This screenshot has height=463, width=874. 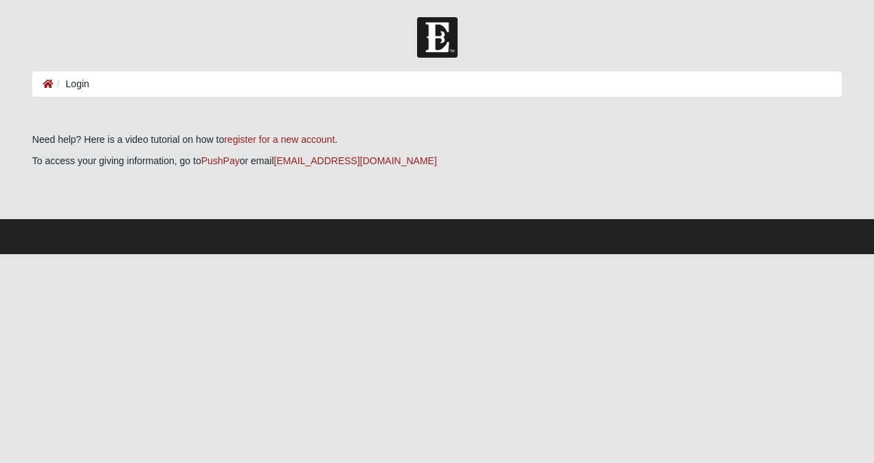 What do you see at coordinates (279, 140) in the screenshot?
I see `a: register for a new account` at bounding box center [279, 140].